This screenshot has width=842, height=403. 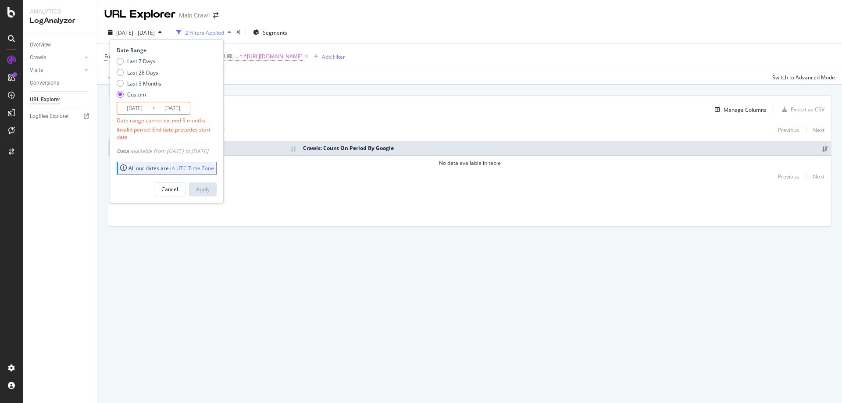 I want to click on div: Main Crawl, so click(x=194, y=15).